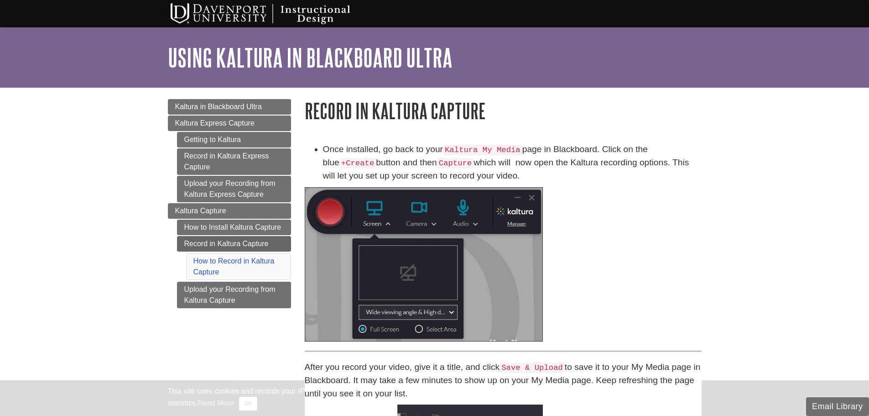  I want to click on button: Close, so click(248, 403).